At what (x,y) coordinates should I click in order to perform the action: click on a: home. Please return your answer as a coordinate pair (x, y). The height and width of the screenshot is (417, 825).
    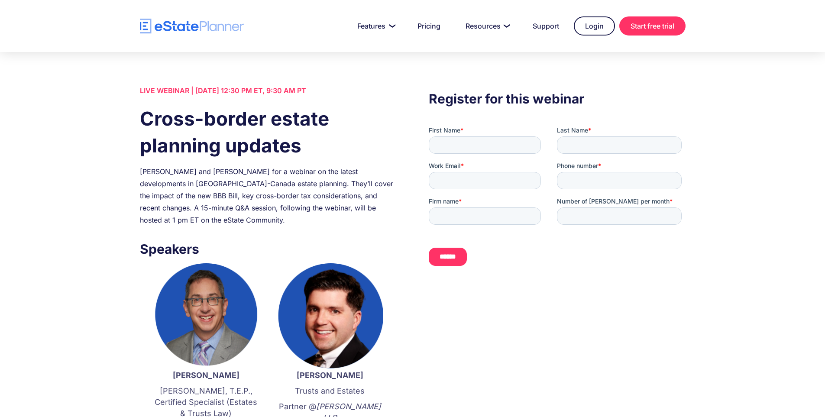
    Looking at the image, I should click on (192, 26).